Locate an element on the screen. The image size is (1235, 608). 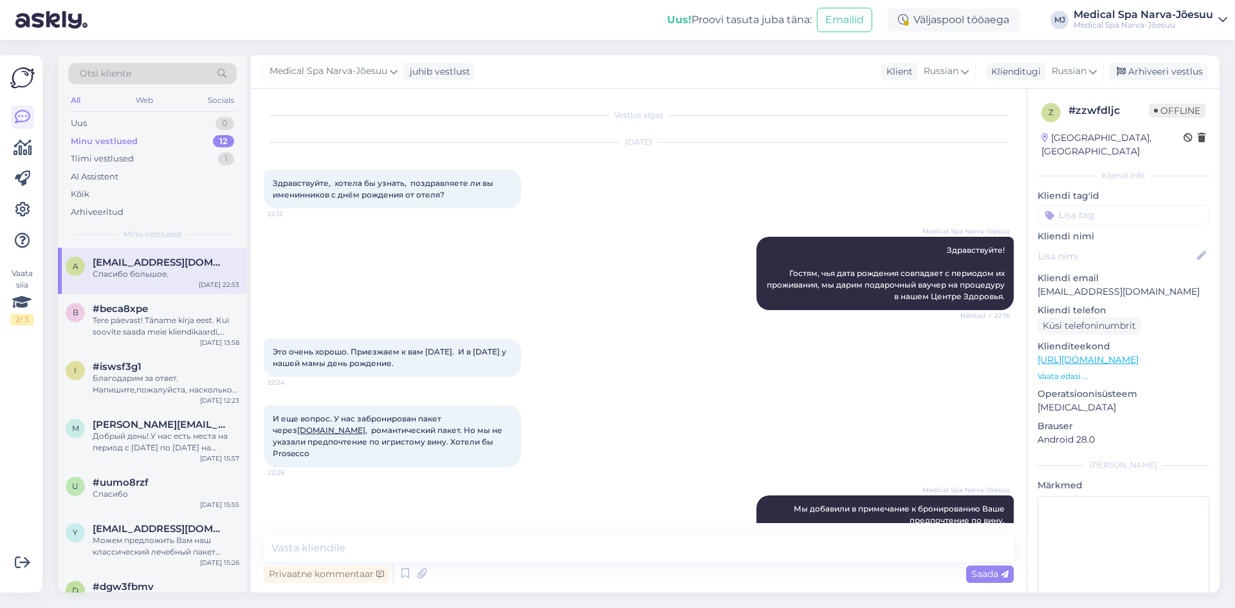
div: 12 is located at coordinates (223, 142).